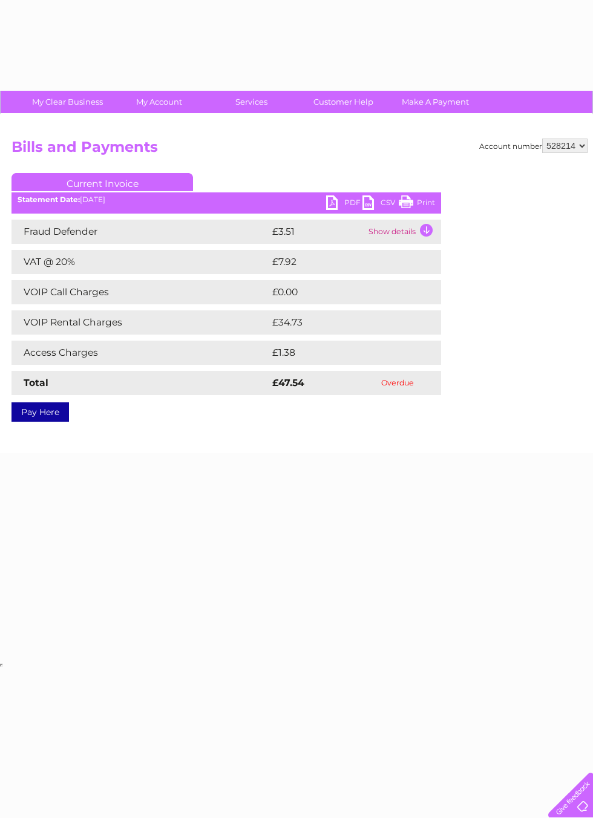 The width and height of the screenshot is (593, 818). What do you see at coordinates (48, 199) in the screenshot?
I see `b: Statement Date:` at bounding box center [48, 199].